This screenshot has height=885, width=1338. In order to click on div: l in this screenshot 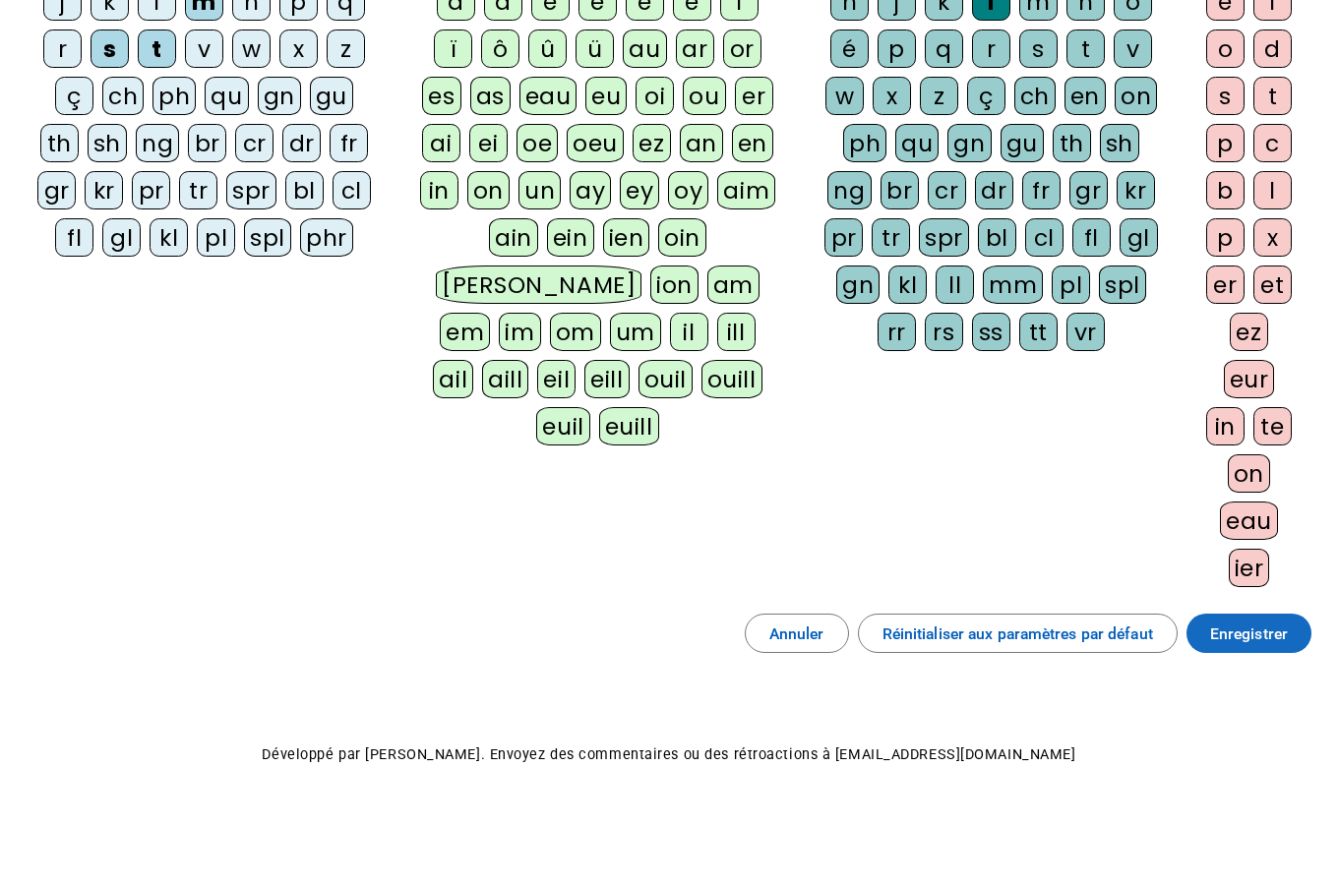, I will do `click(1272, 190)`.